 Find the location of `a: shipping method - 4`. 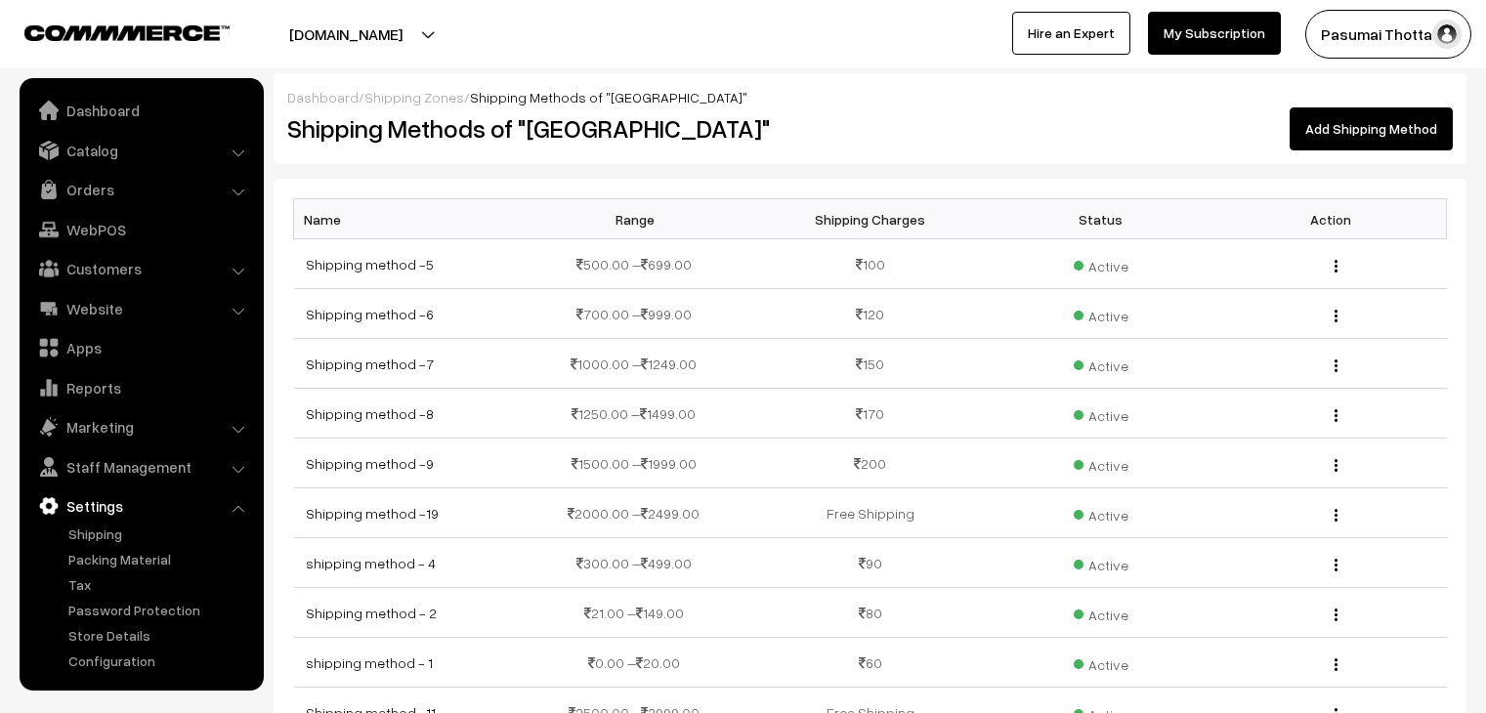

a: shipping method - 4 is located at coordinates (370, 563).